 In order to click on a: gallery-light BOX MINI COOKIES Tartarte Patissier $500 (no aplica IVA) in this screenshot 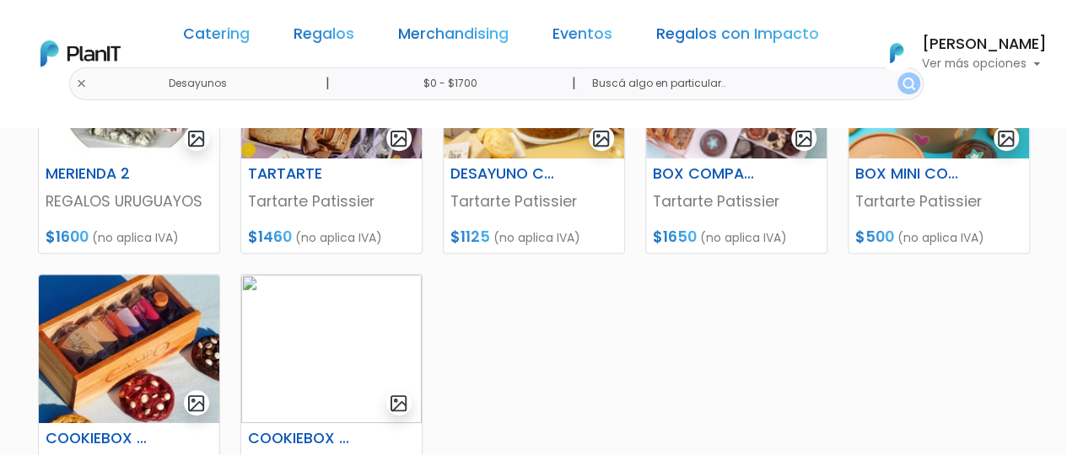, I will do `click(939, 132)`.